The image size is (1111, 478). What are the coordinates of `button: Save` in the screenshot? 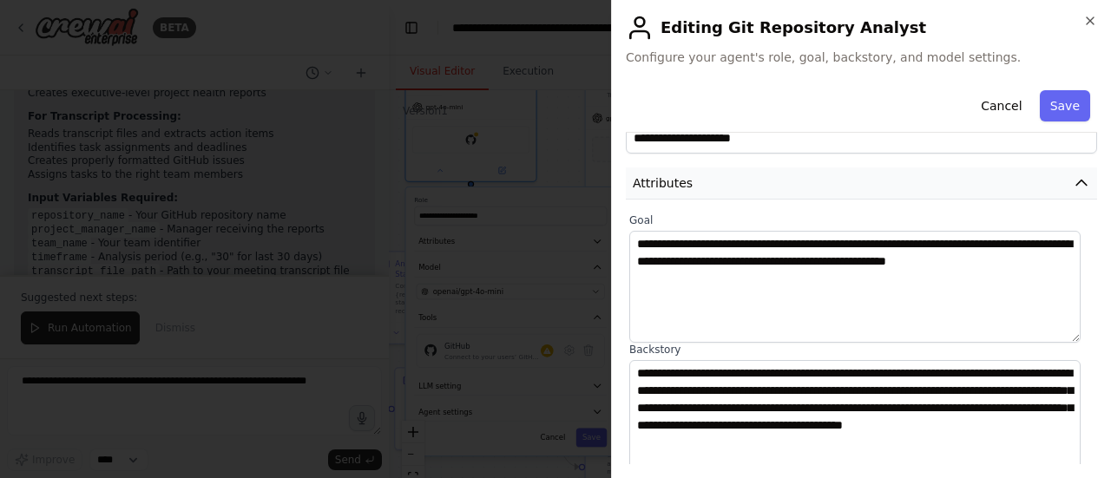 It's located at (1065, 106).